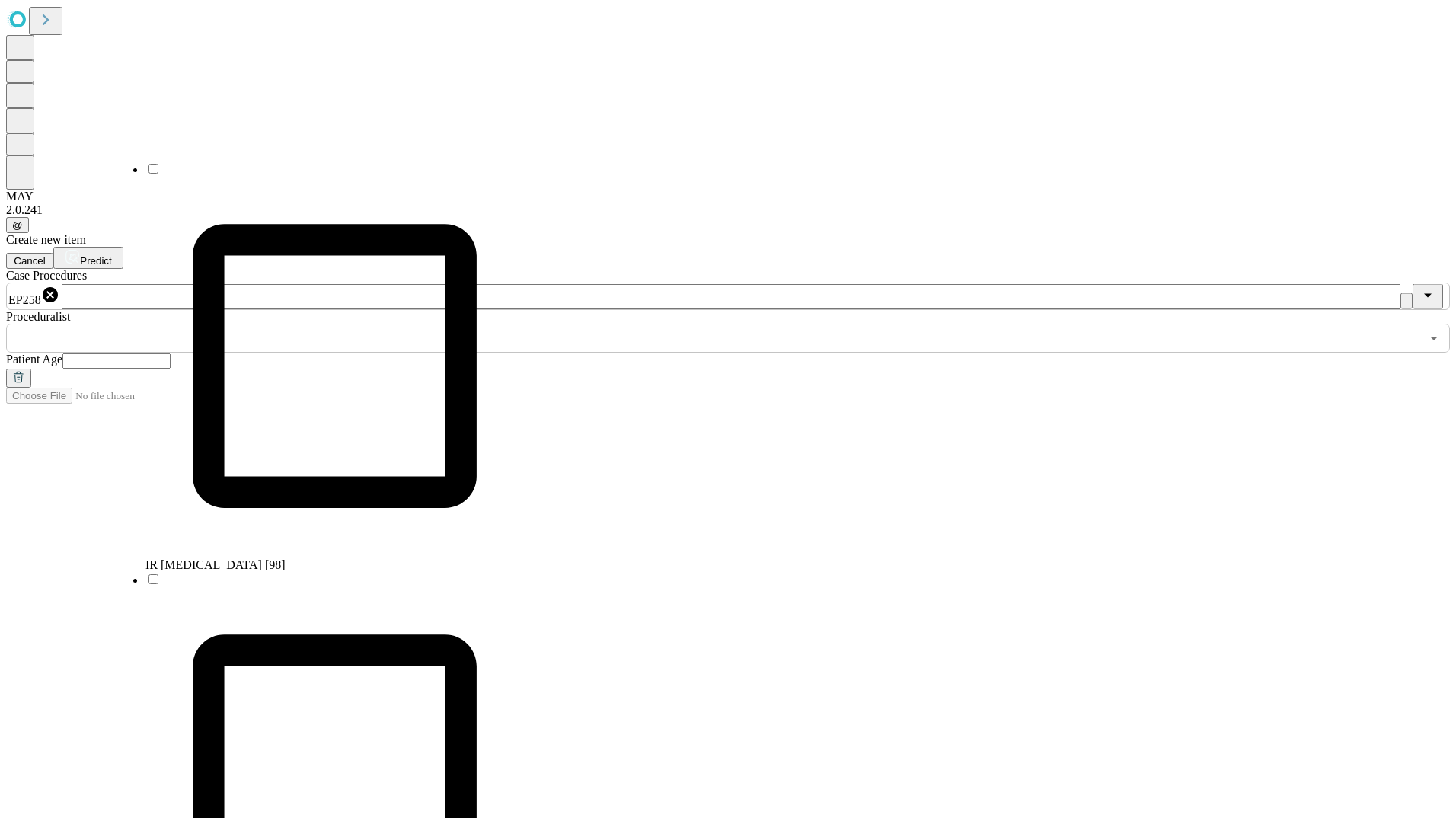 Image resolution: width=1456 pixels, height=818 pixels. Describe the element at coordinates (728, 197) in the screenshot. I see `div: MAY` at that location.